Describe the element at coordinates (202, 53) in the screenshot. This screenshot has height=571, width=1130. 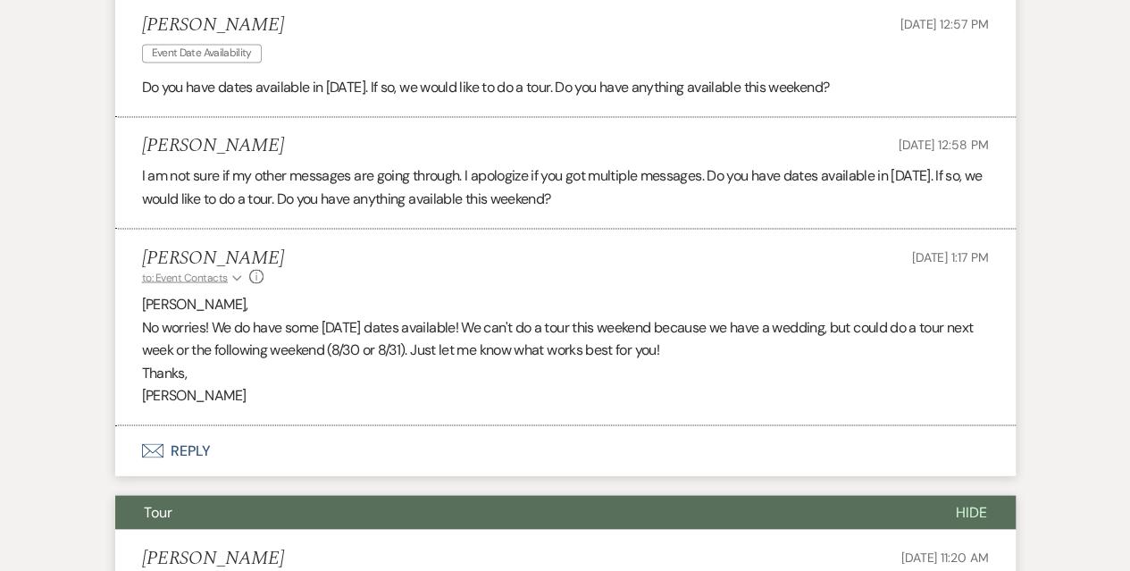
I see `span: Event Date Availability` at that location.